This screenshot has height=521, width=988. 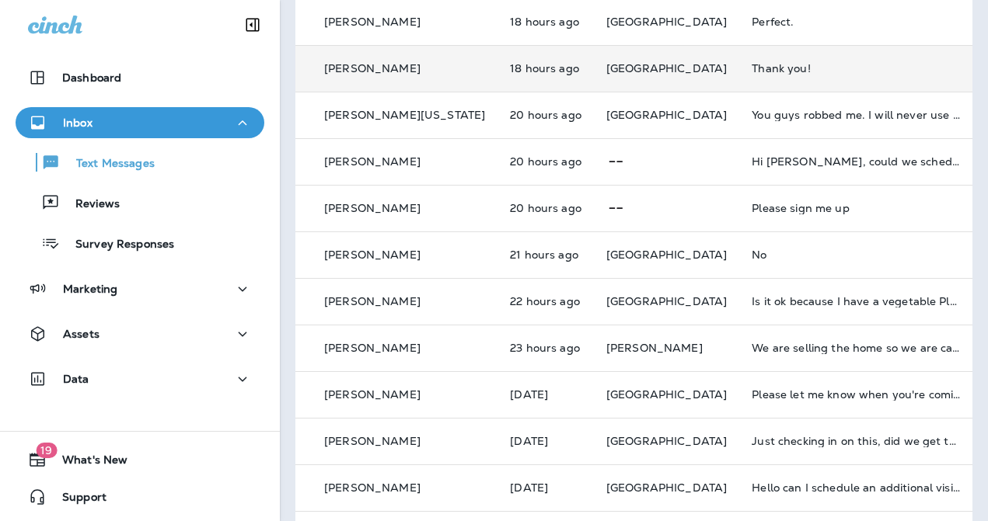 I want to click on button: Inbox, so click(x=140, y=123).